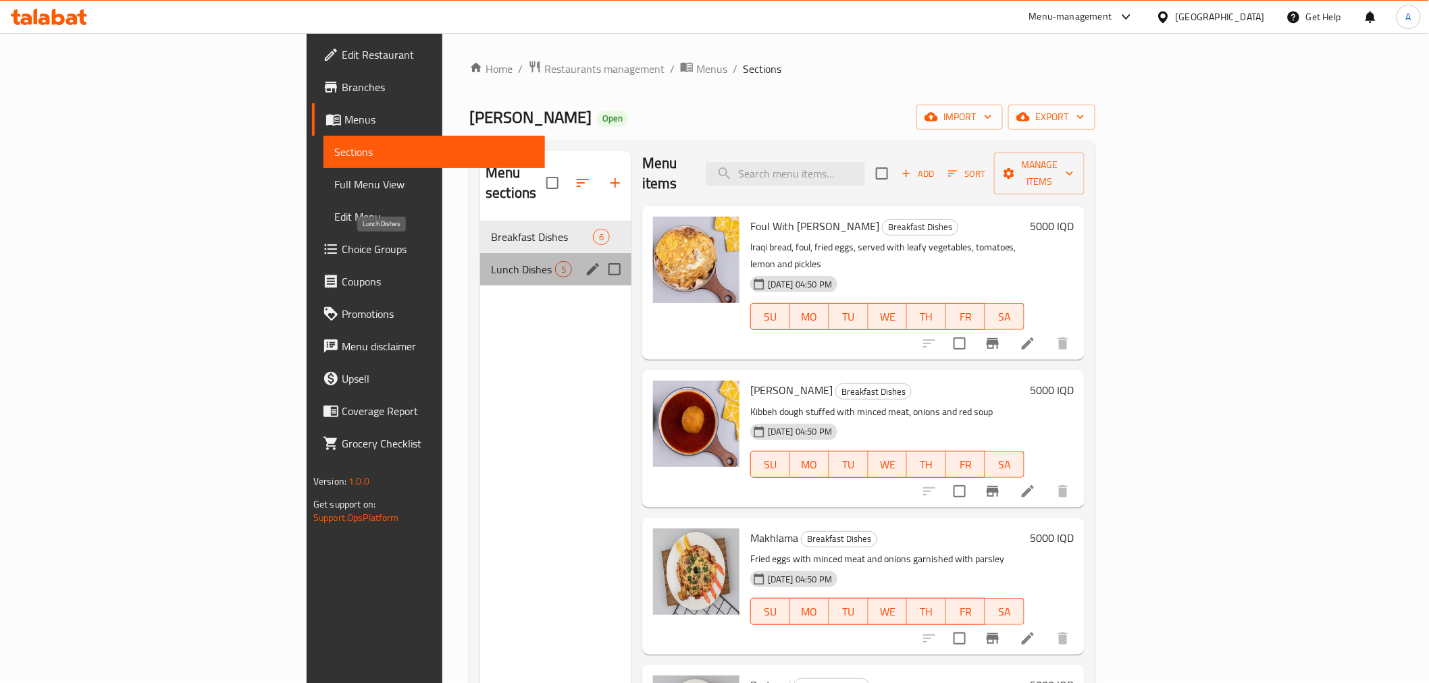 The width and height of the screenshot is (1429, 683). I want to click on div: Breakfast Dishes6, so click(556, 237).